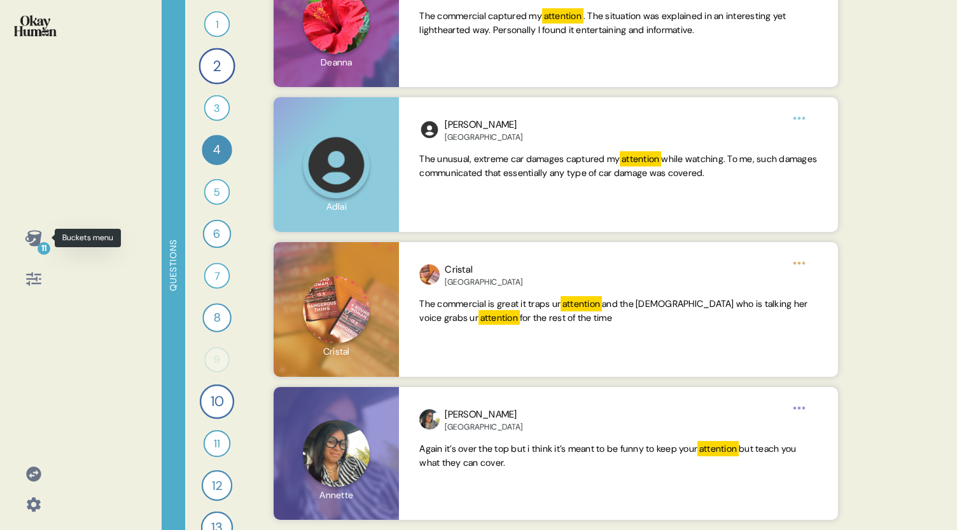 This screenshot has height=530, width=957. Describe the element at coordinates (429, 130) in the screenshot. I see `img: l1ibTKarBSWXLOhlfT5LxFP+OttMJpPJZDKZTCbz9PgHEggSPYjZSwEAAAAASUVORK5CYII=` at that location.